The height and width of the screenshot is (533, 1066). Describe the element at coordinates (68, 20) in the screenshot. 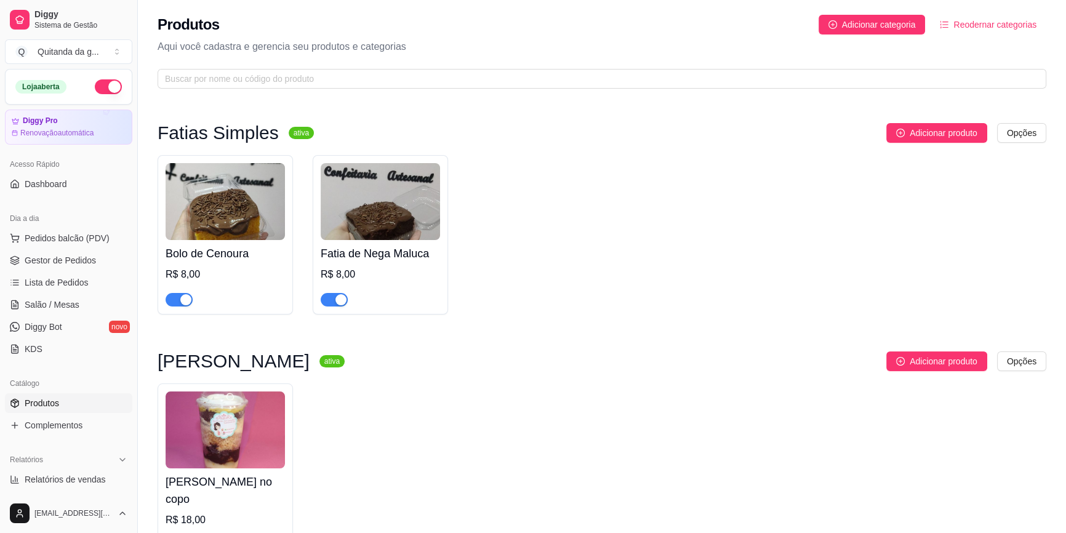

I see `a: DiggySistema de Gestão` at that location.